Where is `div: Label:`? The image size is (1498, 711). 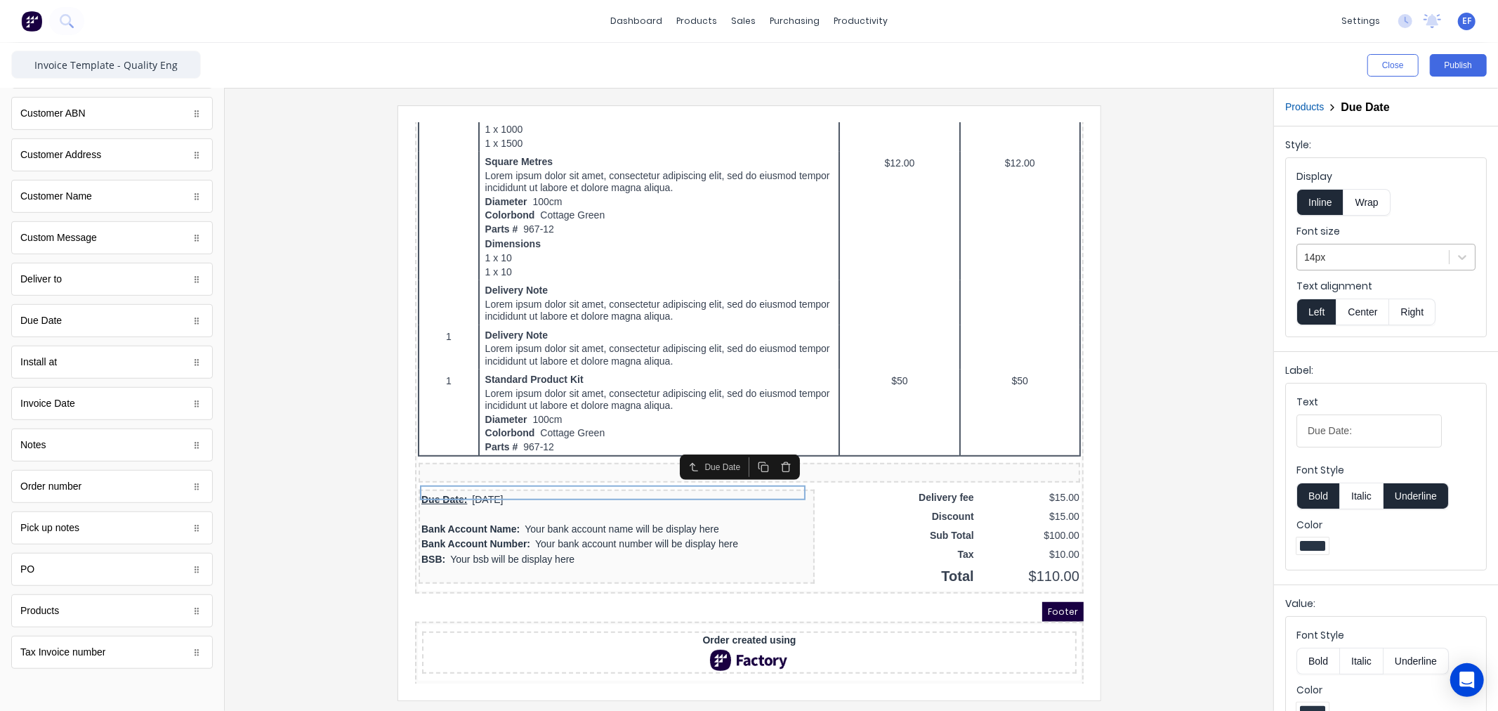
div: Label: is located at coordinates (1385, 373).